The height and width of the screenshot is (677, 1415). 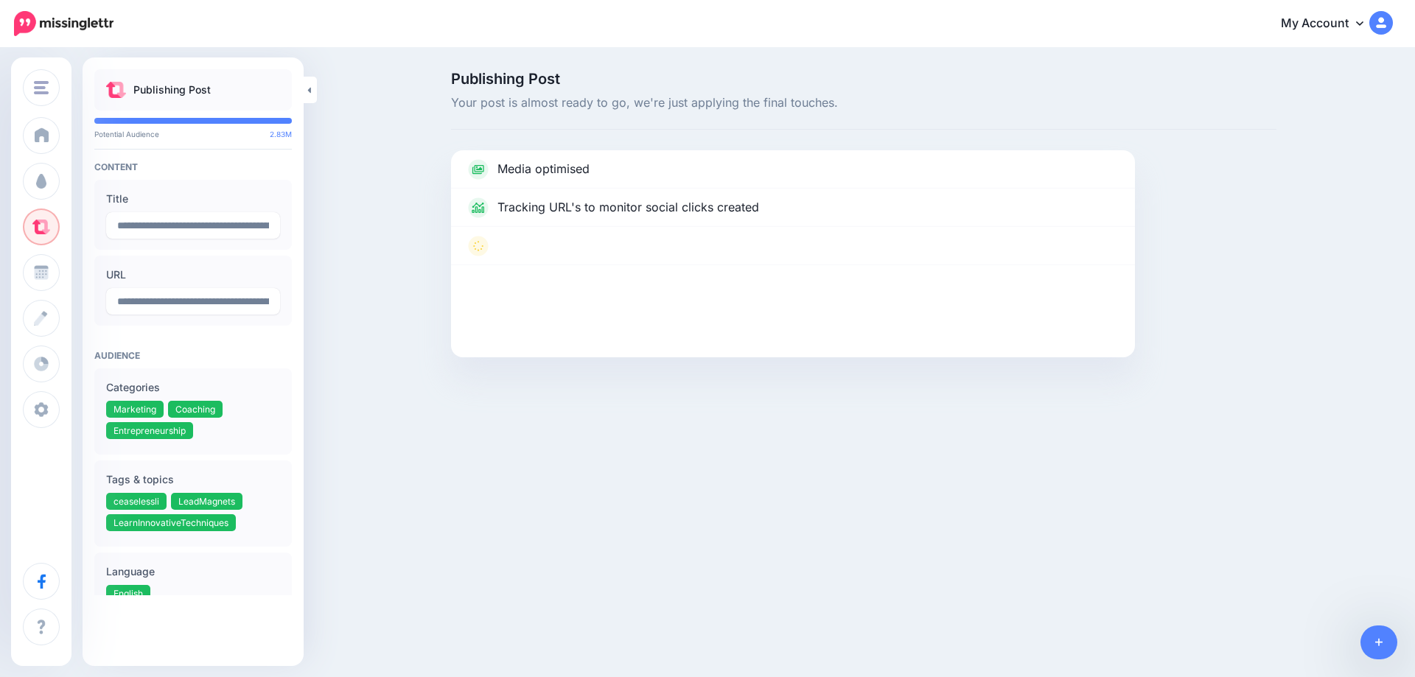 I want to click on label: Language, so click(x=193, y=572).